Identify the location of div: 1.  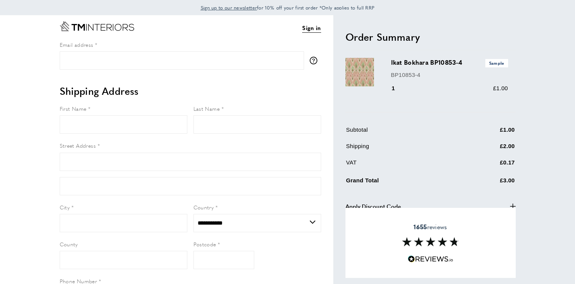
(399, 88).